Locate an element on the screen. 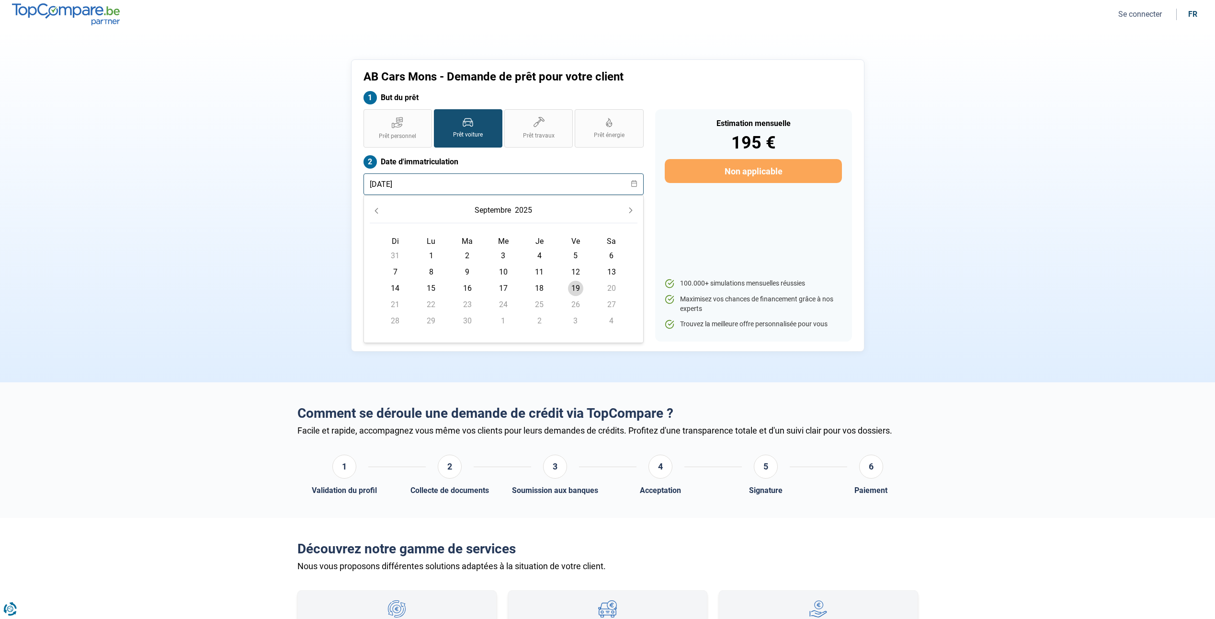 This screenshot has width=1215, height=619. td: 14 is located at coordinates (395, 288).